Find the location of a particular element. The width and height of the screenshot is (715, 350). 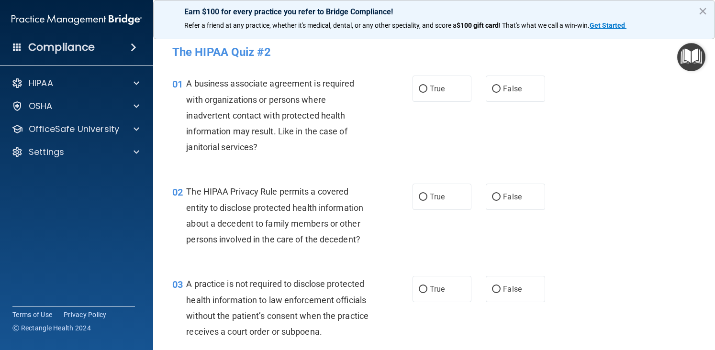

span: Ⓒ Rectangle Health 2024 is located at coordinates (52, 328).